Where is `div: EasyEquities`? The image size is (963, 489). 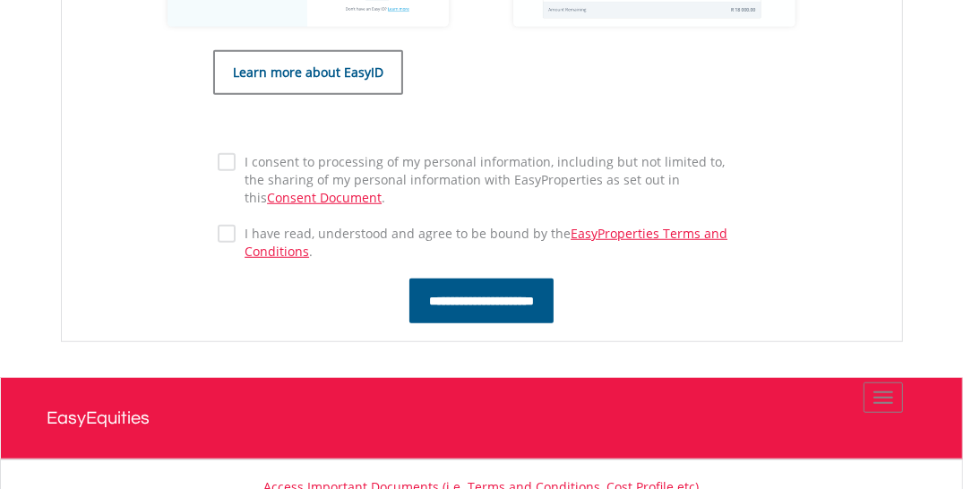 div: EasyEquities is located at coordinates (482, 418).